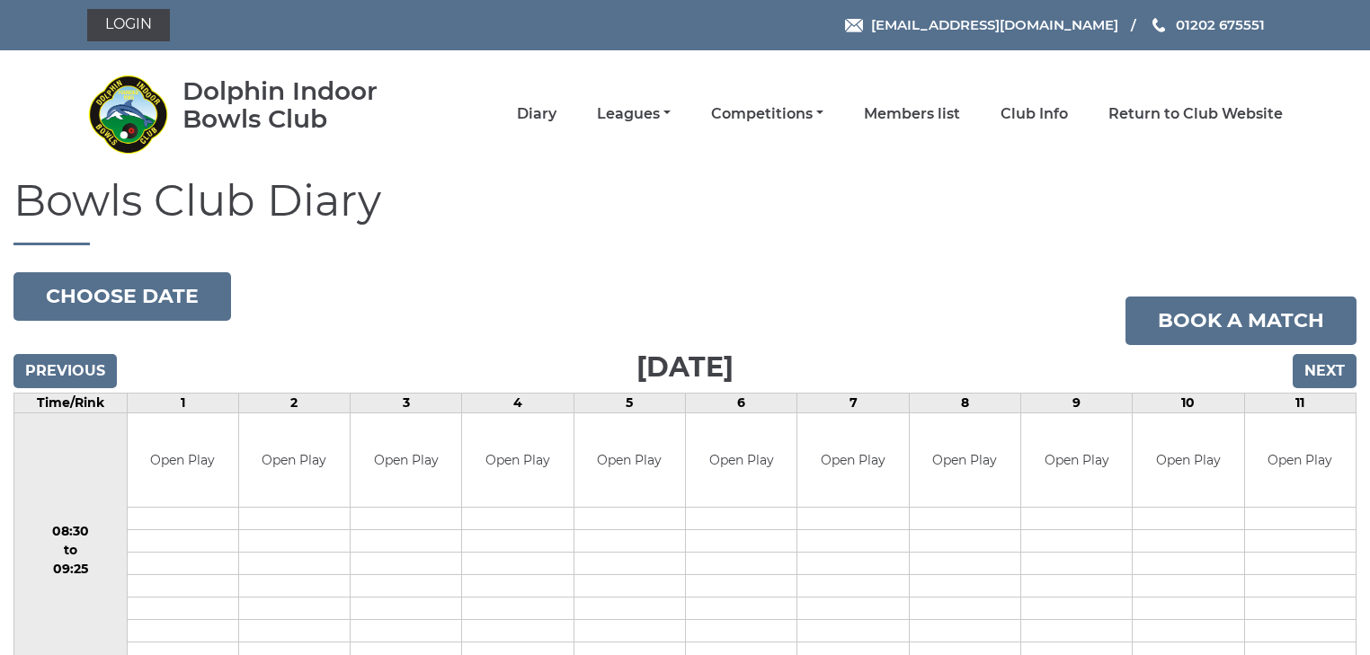 This screenshot has width=1370, height=655. Describe the element at coordinates (854, 25) in the screenshot. I see `img: Email` at that location.